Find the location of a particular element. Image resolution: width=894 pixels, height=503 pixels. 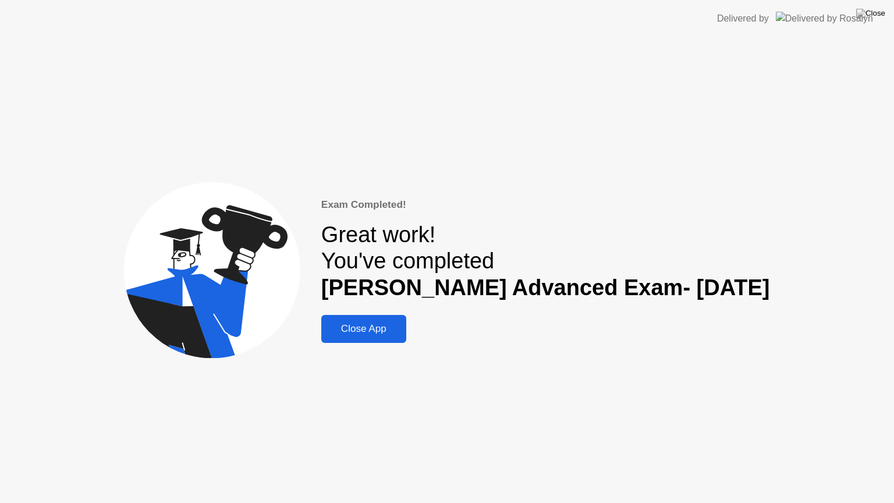

button: Close App is located at coordinates (364, 329).